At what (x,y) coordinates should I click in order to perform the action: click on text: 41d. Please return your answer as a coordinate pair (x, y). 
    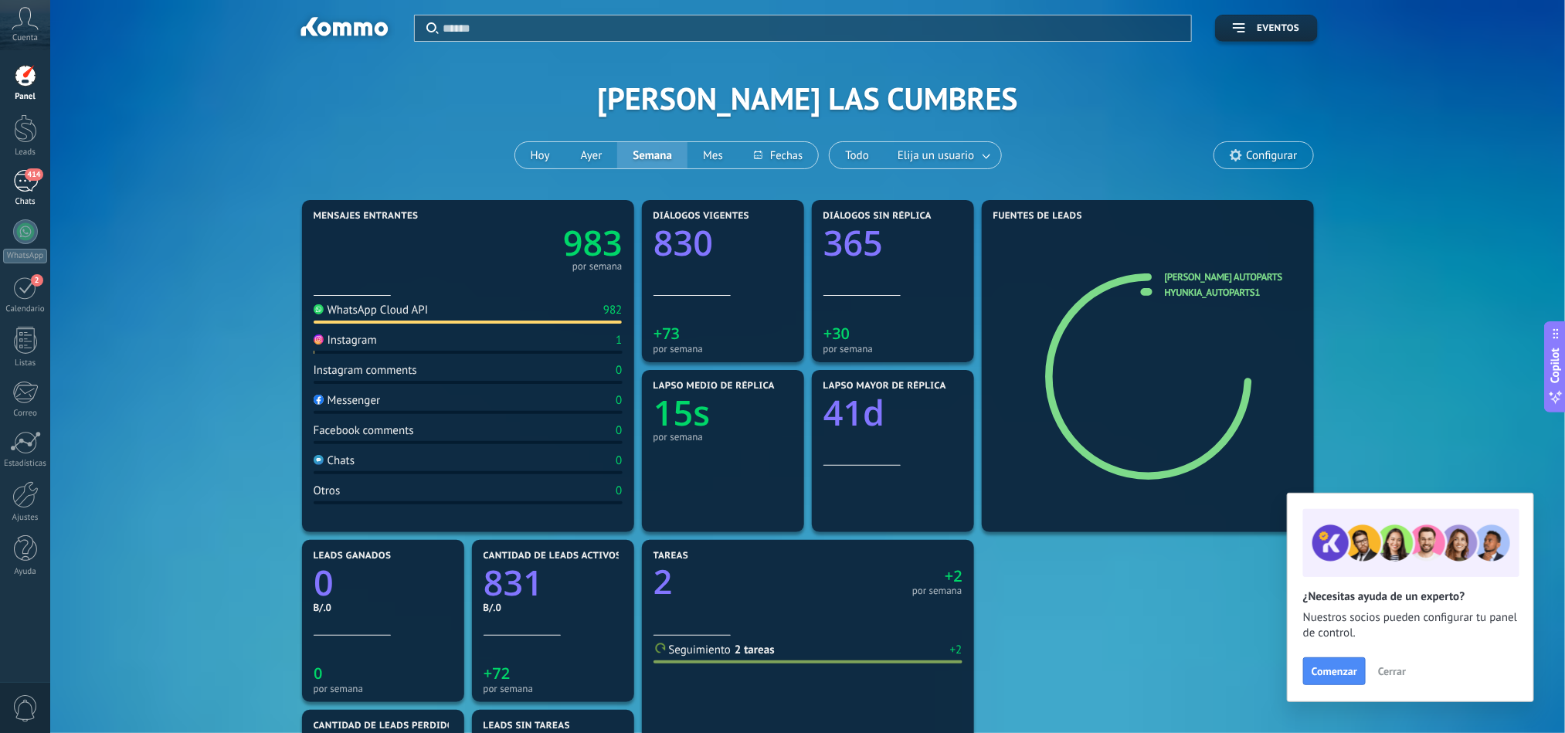
    Looking at the image, I should click on (854, 413).